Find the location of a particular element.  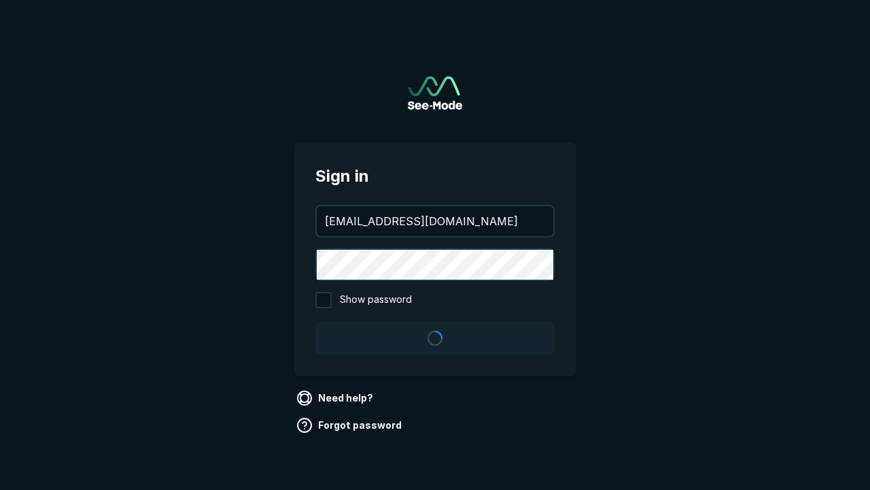

span: Show password is located at coordinates (376, 300).